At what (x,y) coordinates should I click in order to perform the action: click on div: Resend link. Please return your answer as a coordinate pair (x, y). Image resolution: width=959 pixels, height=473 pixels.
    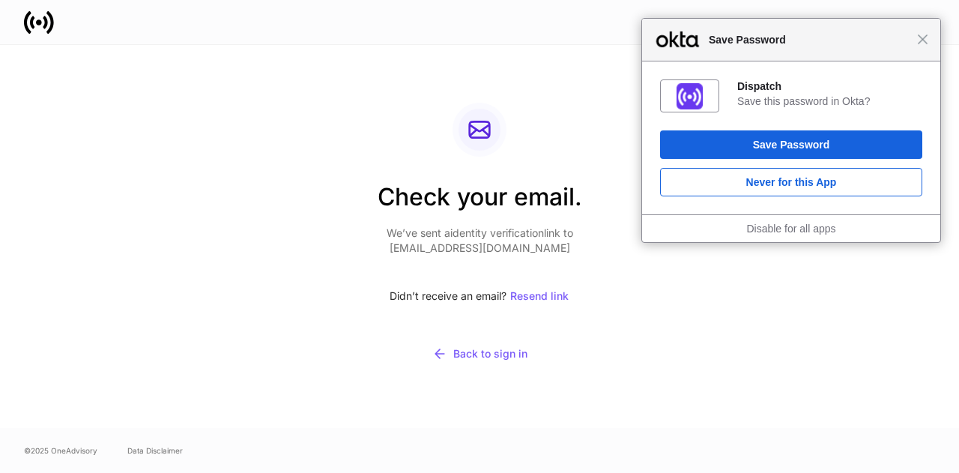
    Looking at the image, I should click on (539, 296).